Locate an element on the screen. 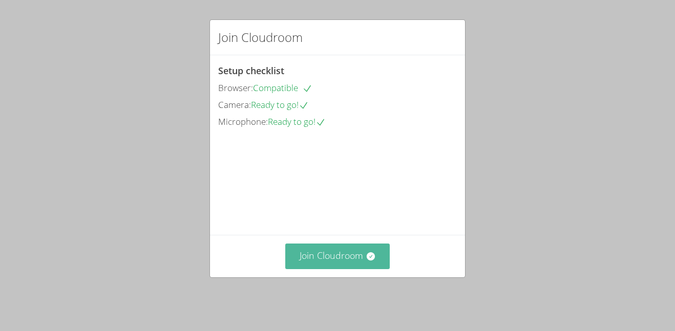 Image resolution: width=675 pixels, height=331 pixels. span: Camera: is located at coordinates (234, 104).